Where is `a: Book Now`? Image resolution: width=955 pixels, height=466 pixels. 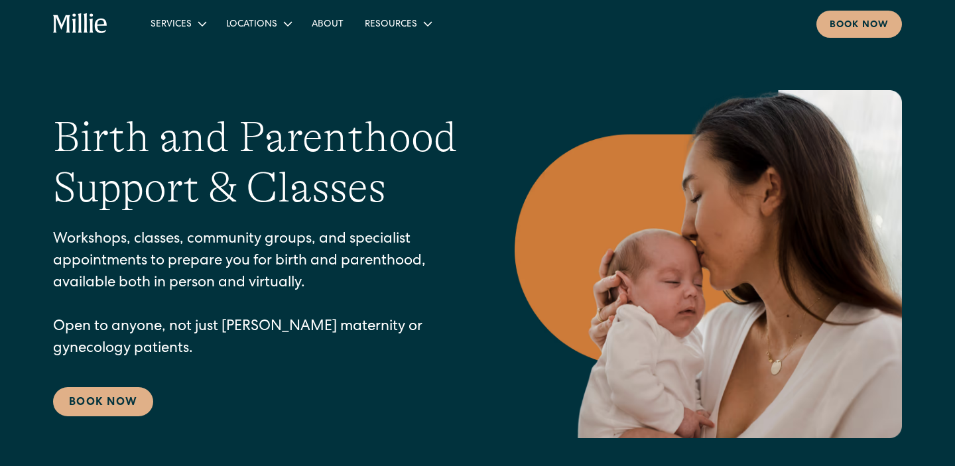
a: Book Now is located at coordinates (103, 402).